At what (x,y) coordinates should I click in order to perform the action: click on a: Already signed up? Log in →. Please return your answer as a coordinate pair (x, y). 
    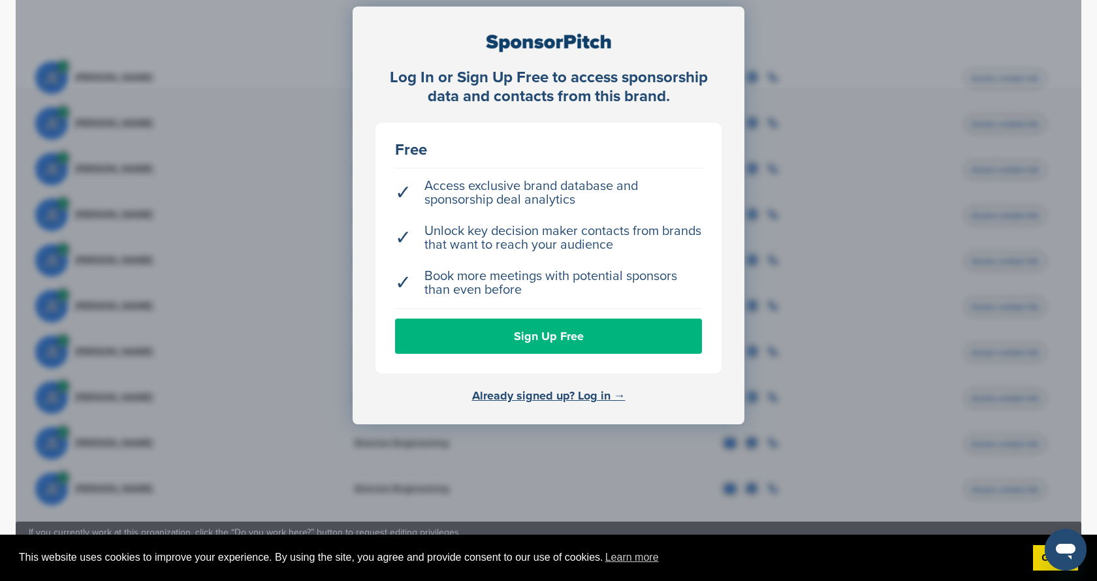
    Looking at the image, I should click on (548, 396).